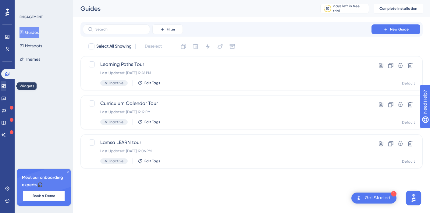  I want to click on span: Select All Showing, so click(114, 46).